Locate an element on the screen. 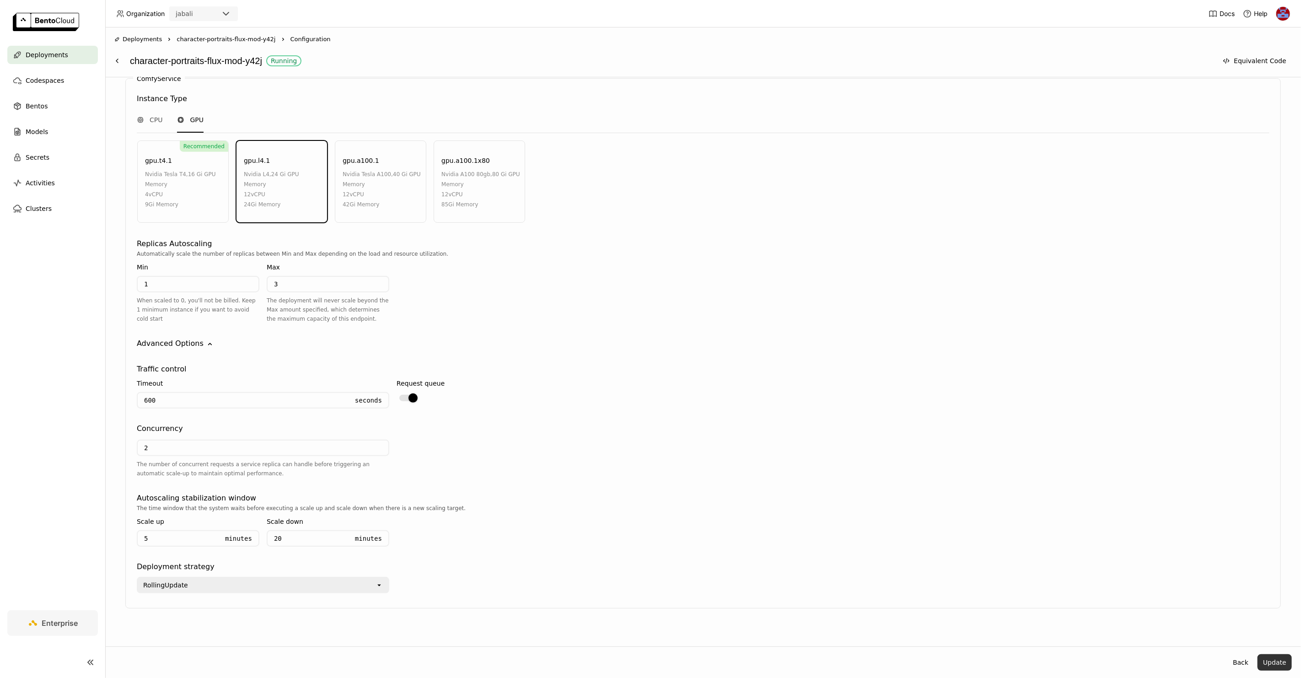  div: Autoscaling stabilization window is located at coordinates (196, 498).